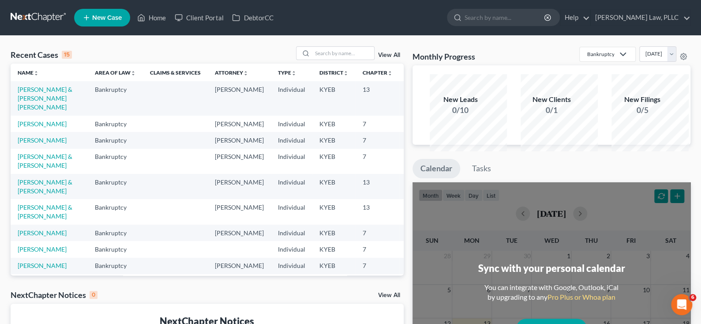  What do you see at coordinates (334, 72) in the screenshot?
I see `a: Districtunfold_more` at bounding box center [334, 72].